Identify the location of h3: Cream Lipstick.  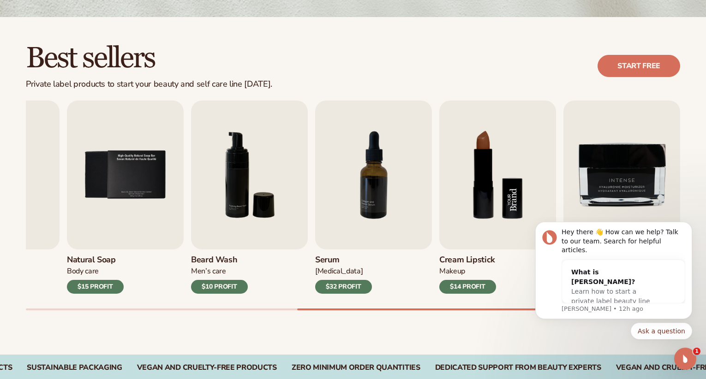
(468, 260).